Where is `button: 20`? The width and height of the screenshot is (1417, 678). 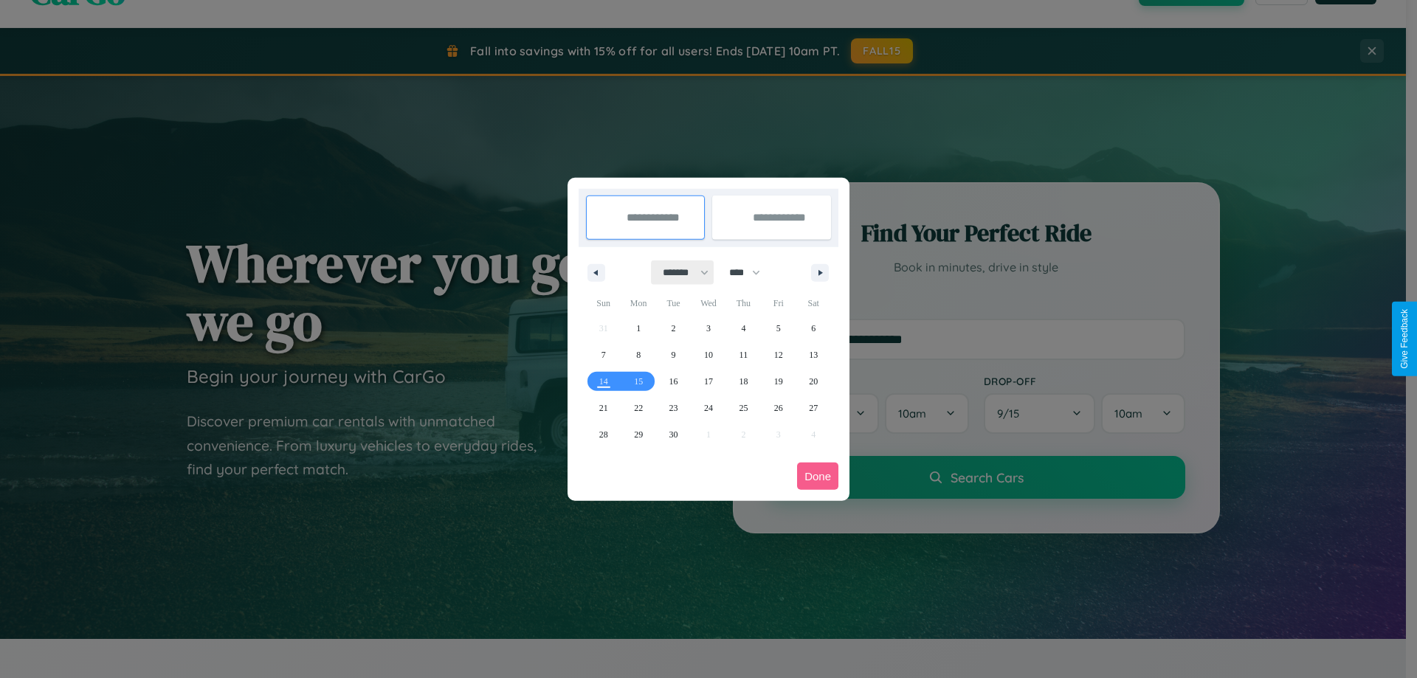
button: 20 is located at coordinates (813, 382).